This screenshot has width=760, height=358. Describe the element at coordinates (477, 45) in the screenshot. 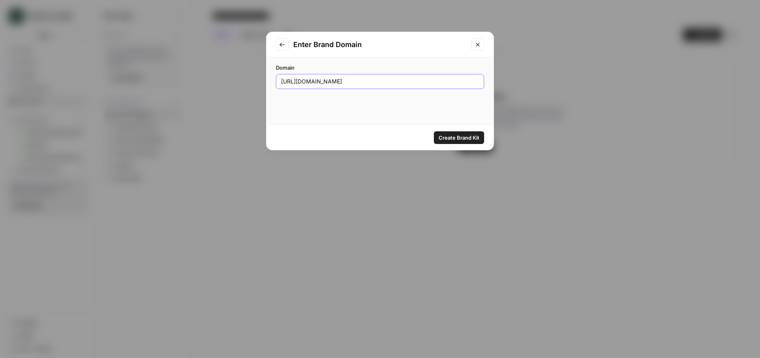

I see `button: Close modal` at that location.